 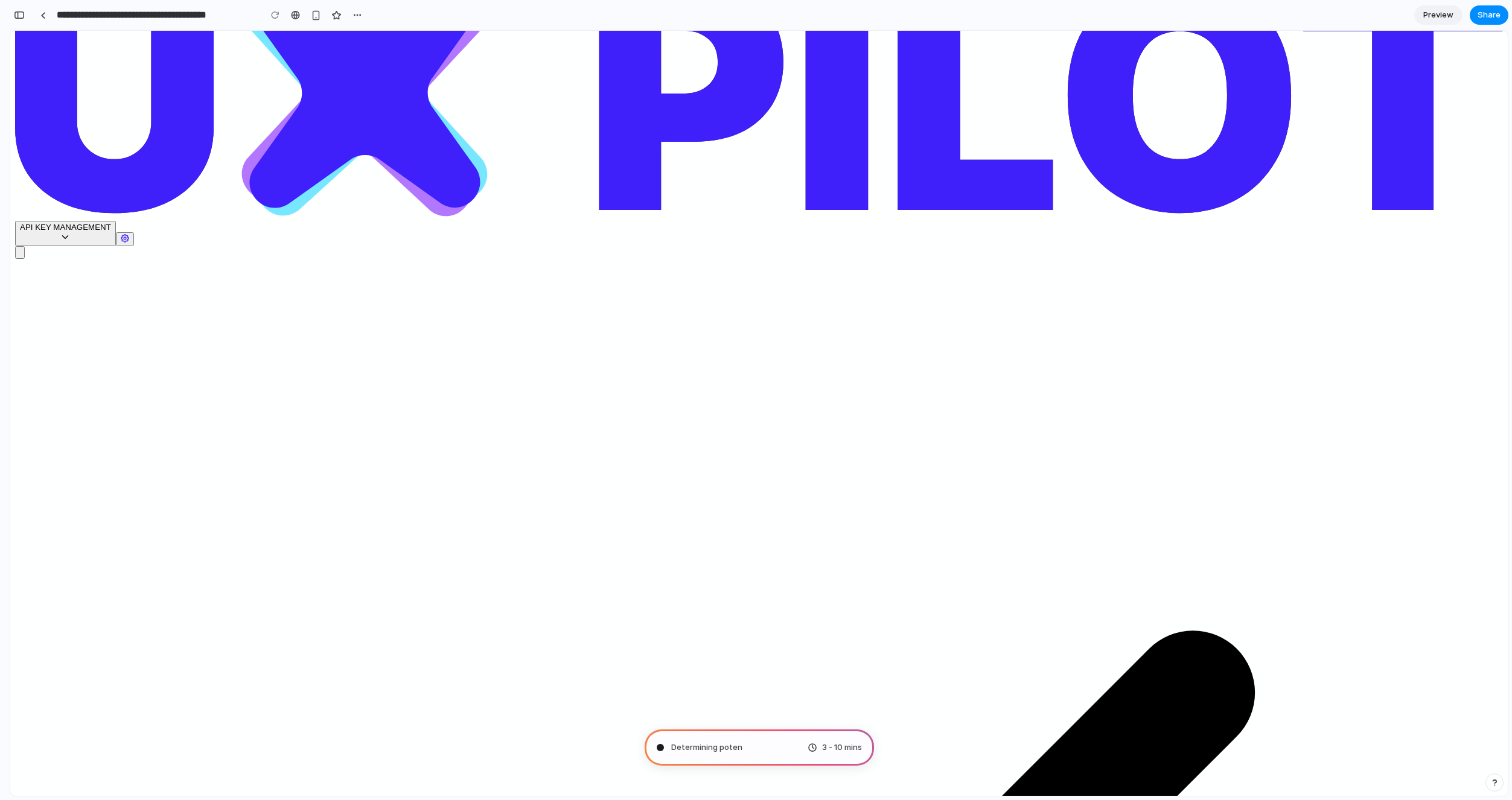 What do you see at coordinates (1438, 15) in the screenshot?
I see `span: Preview` at bounding box center [1438, 15].